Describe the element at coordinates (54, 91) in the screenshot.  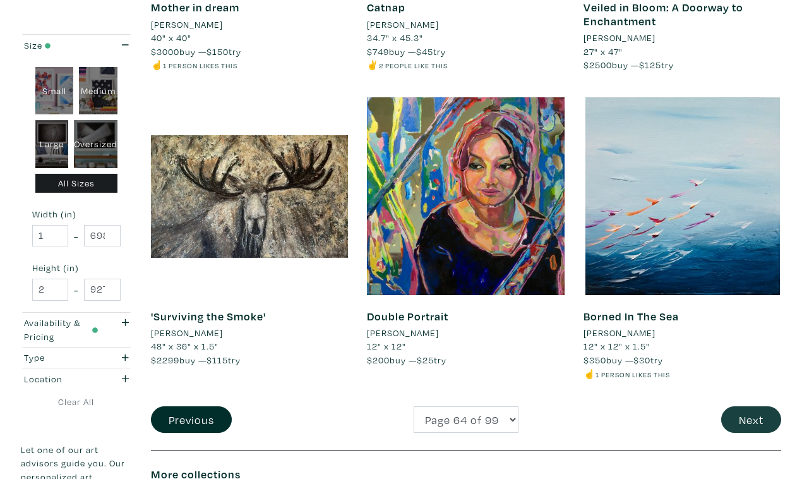
I see `div: Small` at that location.